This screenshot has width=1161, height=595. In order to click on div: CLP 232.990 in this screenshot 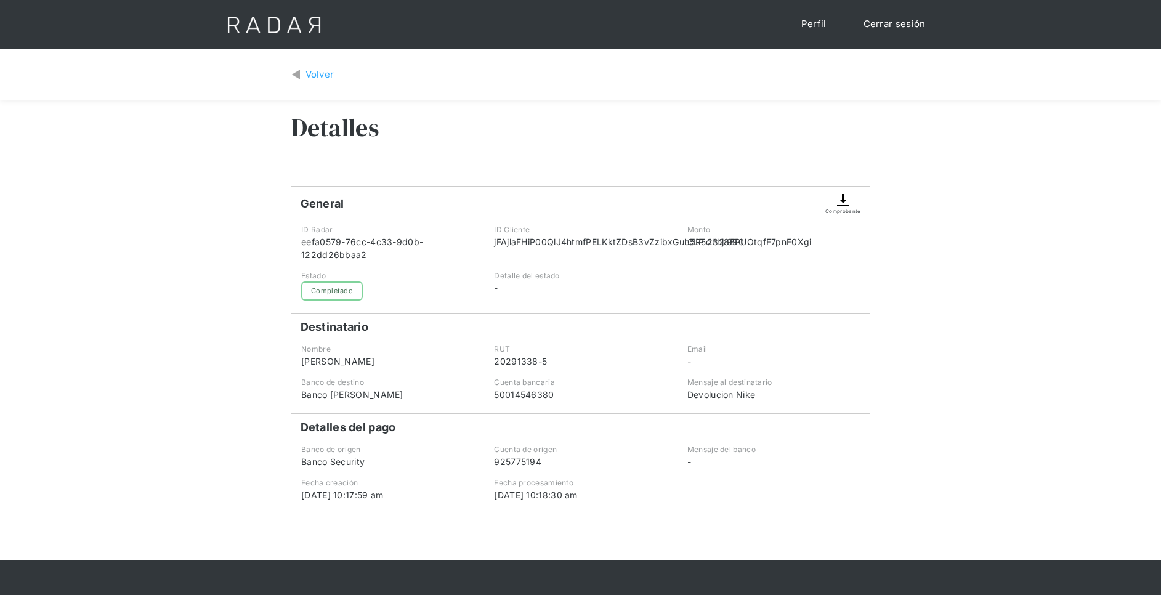, I will do `click(773, 241)`.